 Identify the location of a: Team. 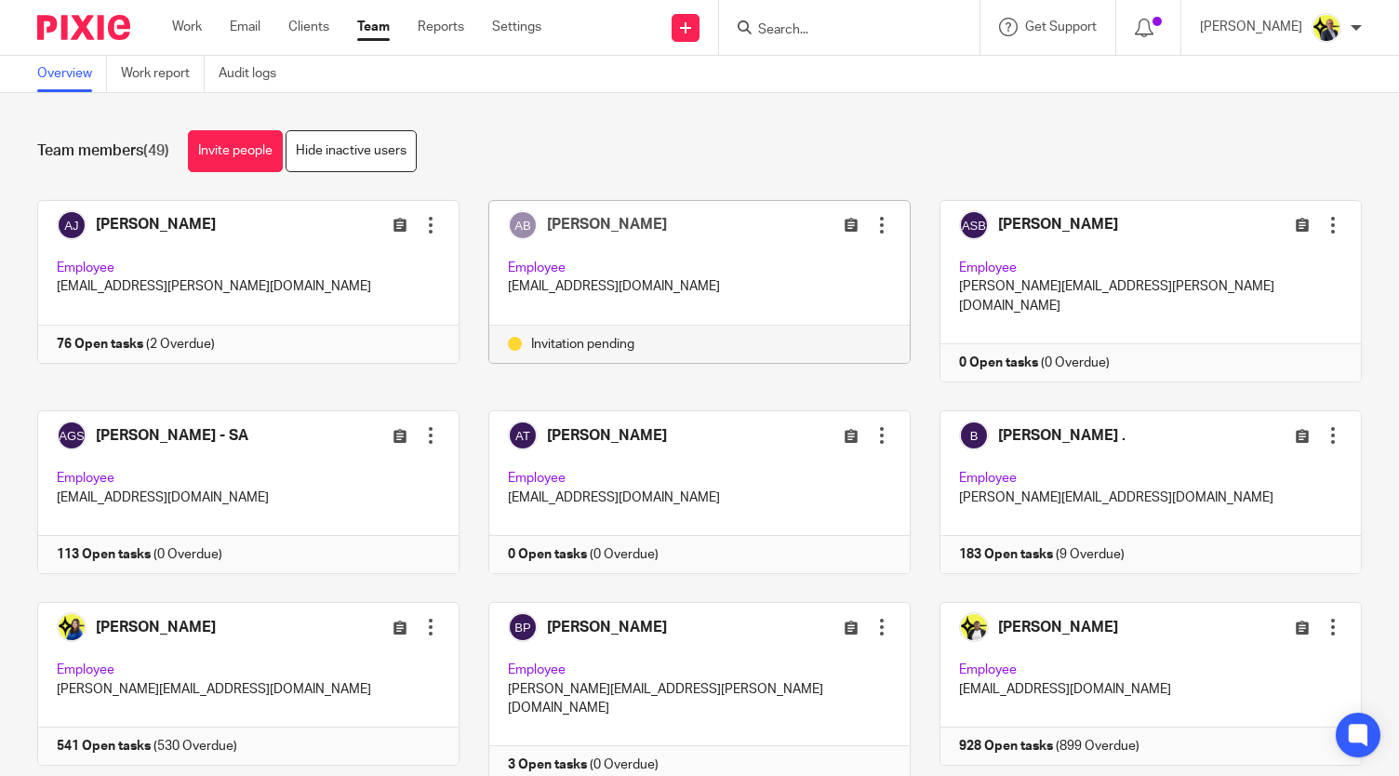
(373, 27).